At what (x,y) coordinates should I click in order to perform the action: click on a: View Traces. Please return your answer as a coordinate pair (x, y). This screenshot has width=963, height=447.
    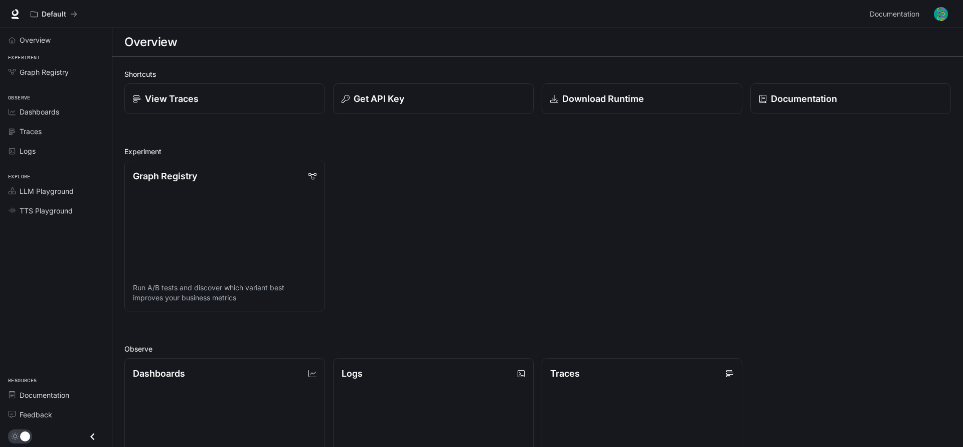
    Looking at the image, I should click on (225, 98).